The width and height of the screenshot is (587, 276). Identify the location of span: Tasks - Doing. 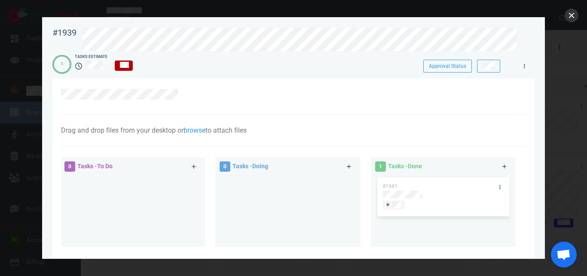
(250, 166).